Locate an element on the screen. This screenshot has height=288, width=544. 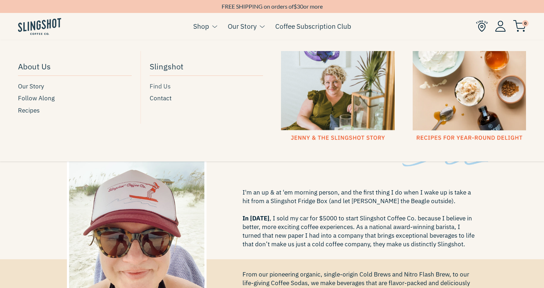
span: About Us is located at coordinates (34, 66).